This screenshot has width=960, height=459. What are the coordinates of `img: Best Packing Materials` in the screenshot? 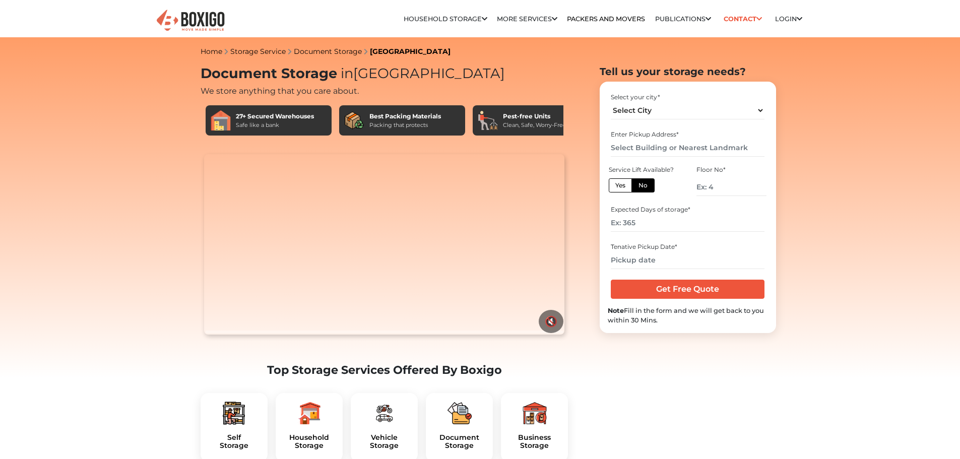 It's located at (354, 120).